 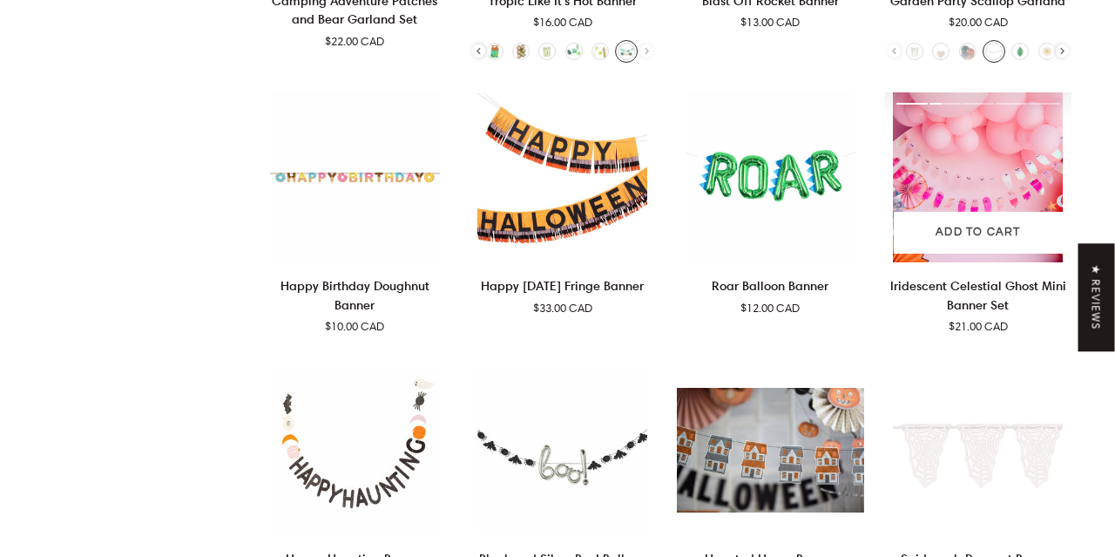 What do you see at coordinates (563, 308) in the screenshot?
I see `span: $33.00 CAD` at bounding box center [563, 308].